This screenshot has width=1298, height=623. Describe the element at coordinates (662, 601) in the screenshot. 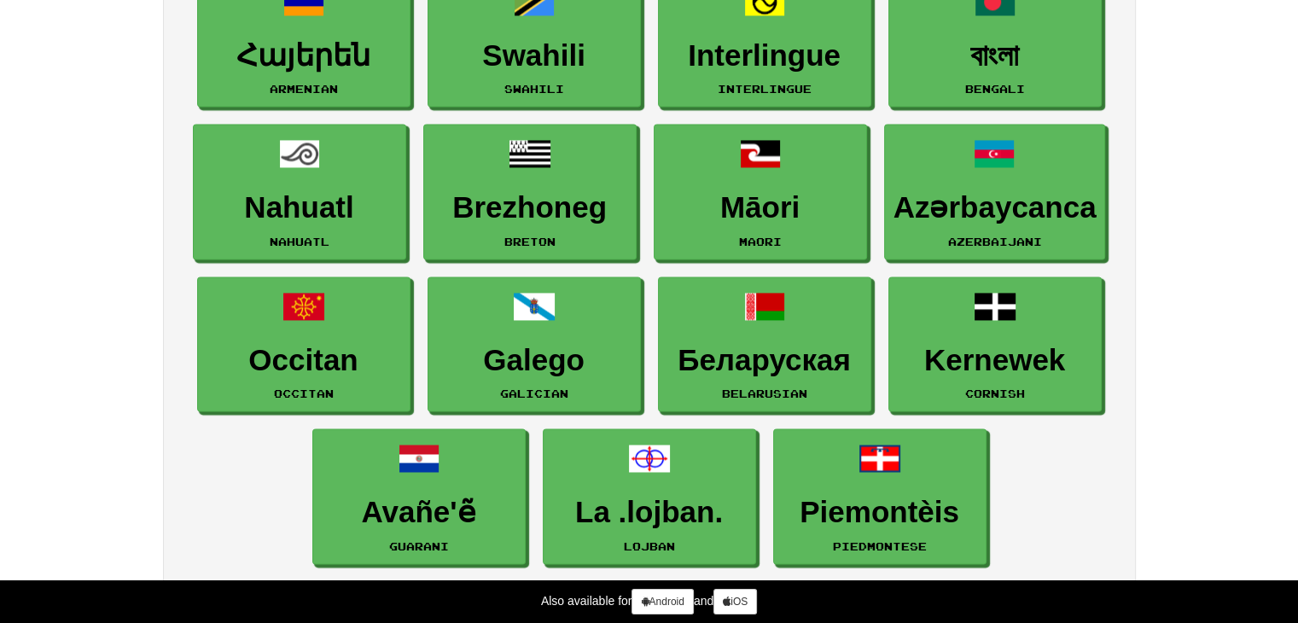

I see `a: Android` at that location.